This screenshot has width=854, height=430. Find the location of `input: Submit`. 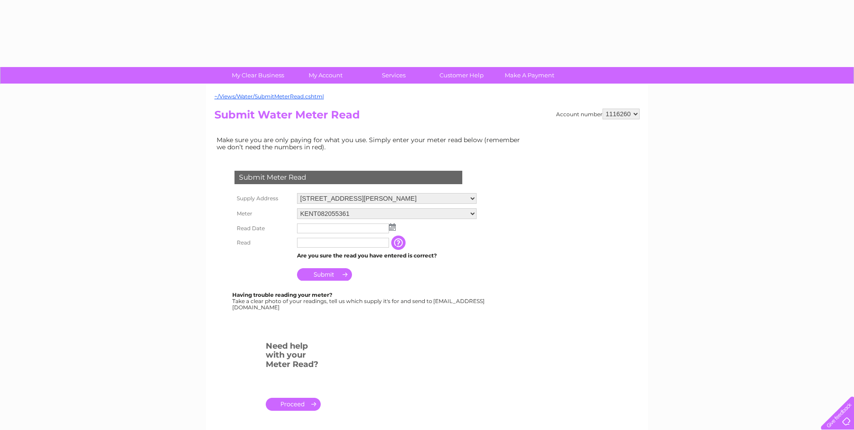

input: Submit is located at coordinates (324, 274).